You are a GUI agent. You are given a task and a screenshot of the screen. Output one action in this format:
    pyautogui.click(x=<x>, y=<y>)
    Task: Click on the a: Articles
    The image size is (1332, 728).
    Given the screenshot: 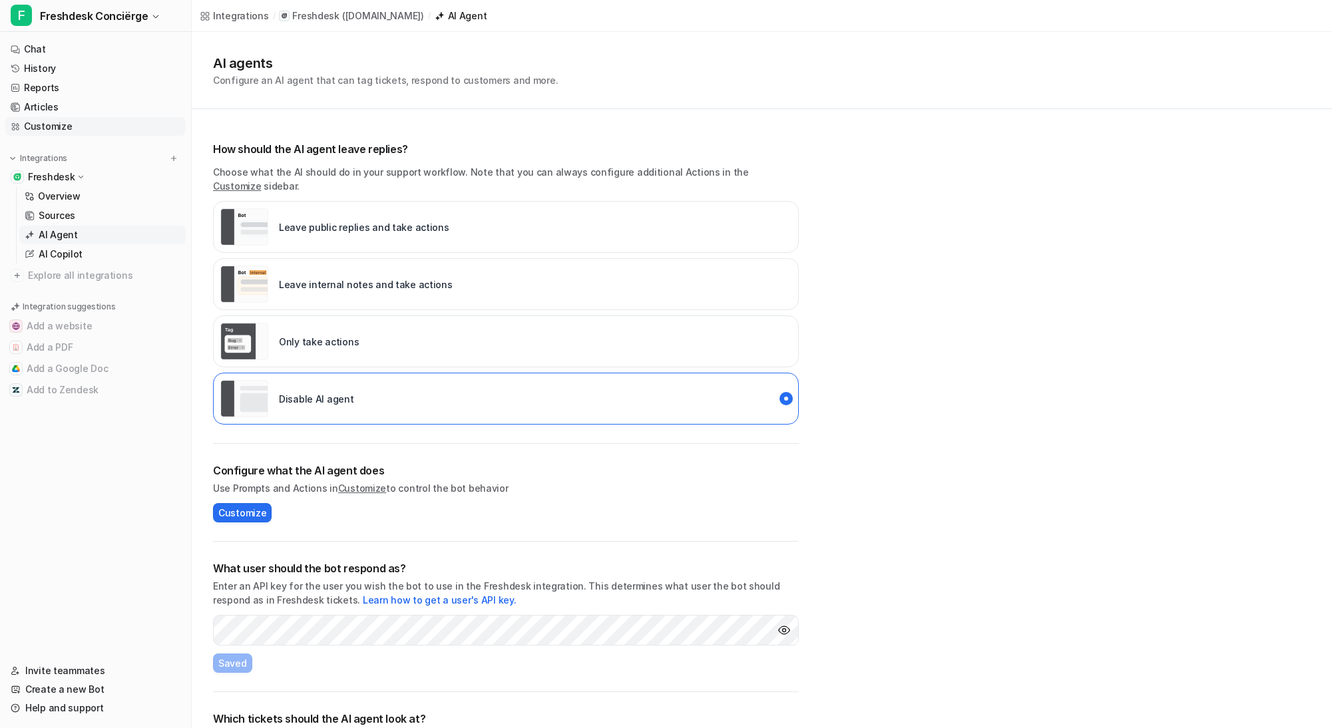 What is the action you would take?
    pyautogui.click(x=95, y=107)
    